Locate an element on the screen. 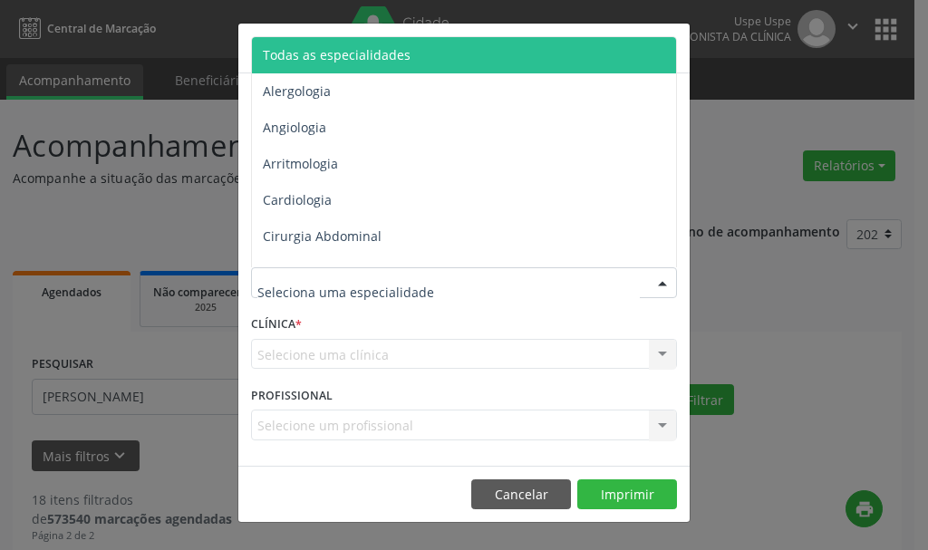 The width and height of the screenshot is (928, 550). button: Cancelar is located at coordinates (521, 495).